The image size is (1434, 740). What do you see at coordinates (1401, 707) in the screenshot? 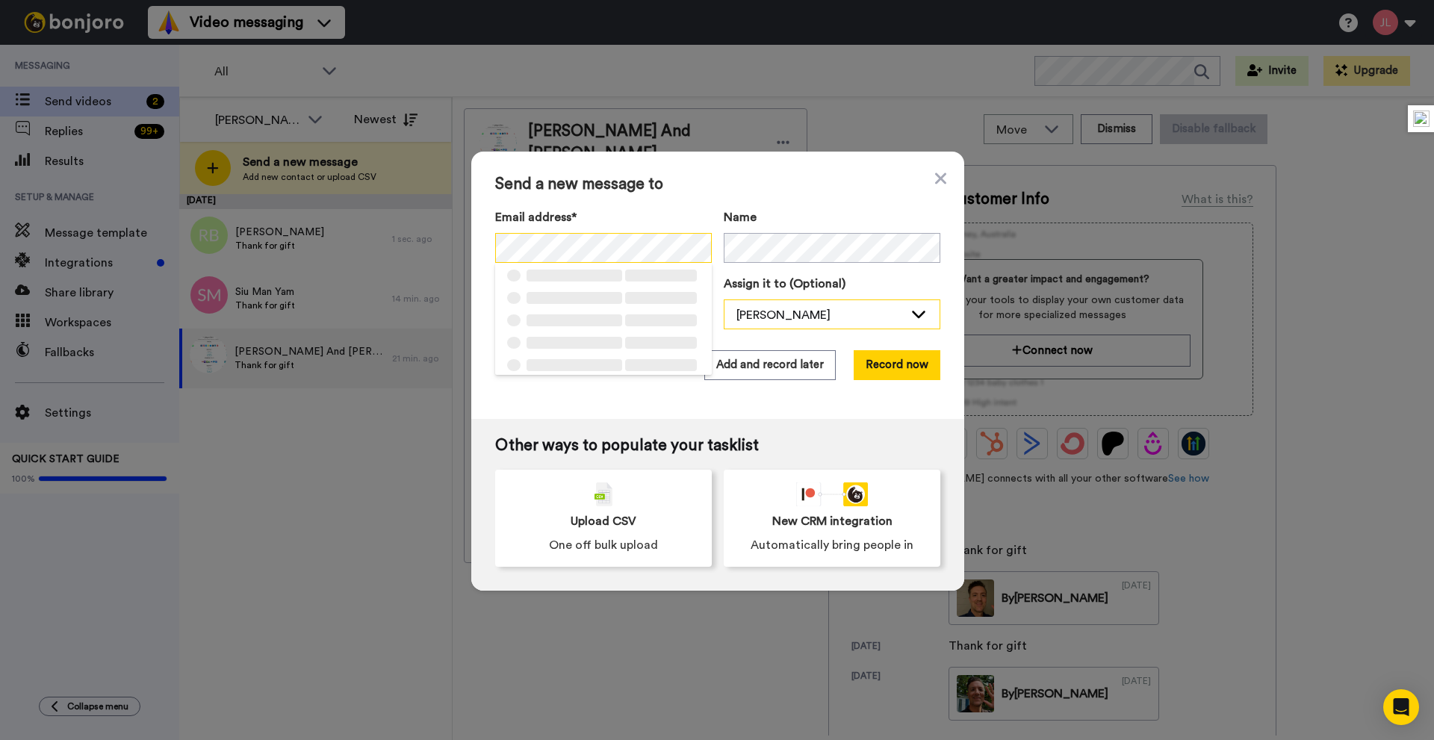
I see `div: Open Intercom Messenger` at bounding box center [1401, 707].